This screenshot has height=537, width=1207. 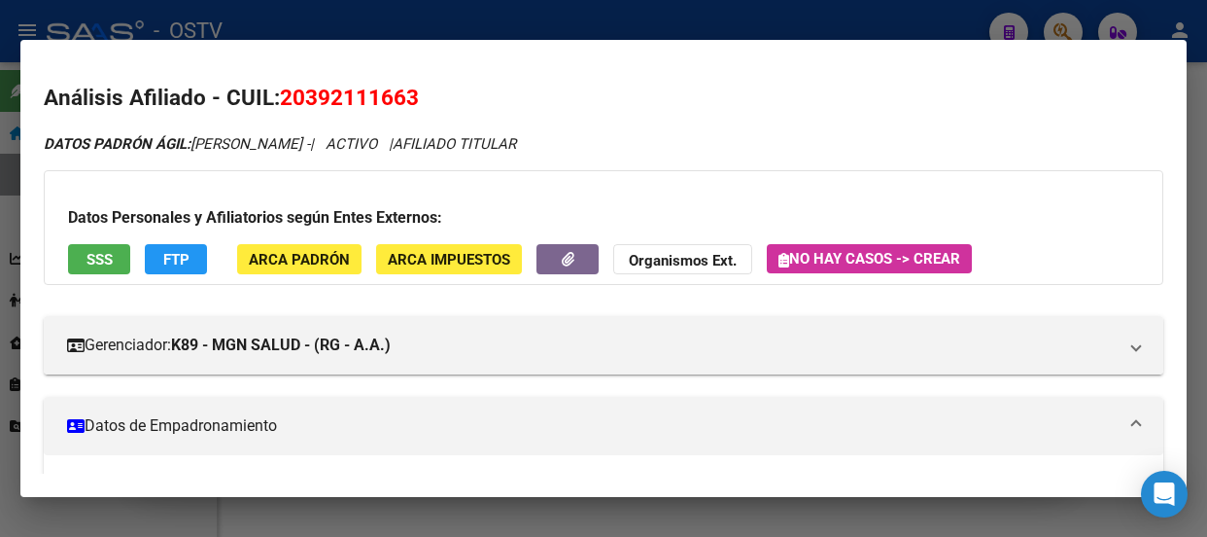 I want to click on button: SSS, so click(x=99, y=259).